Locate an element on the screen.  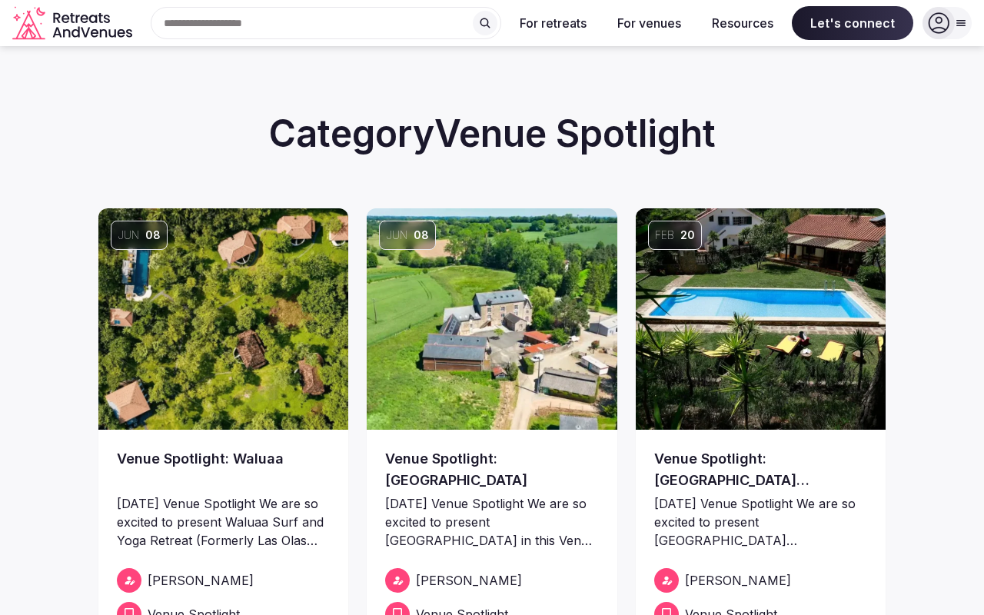
img: Venue Spotlight: Quinta Camarena is located at coordinates (760, 319).